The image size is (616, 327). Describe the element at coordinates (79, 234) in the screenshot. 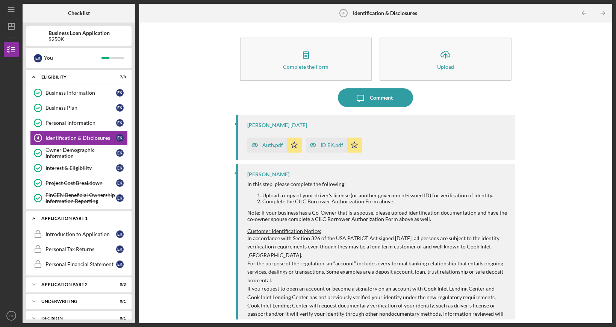

I see `a: Introduction to ApplicationEK` at that location.